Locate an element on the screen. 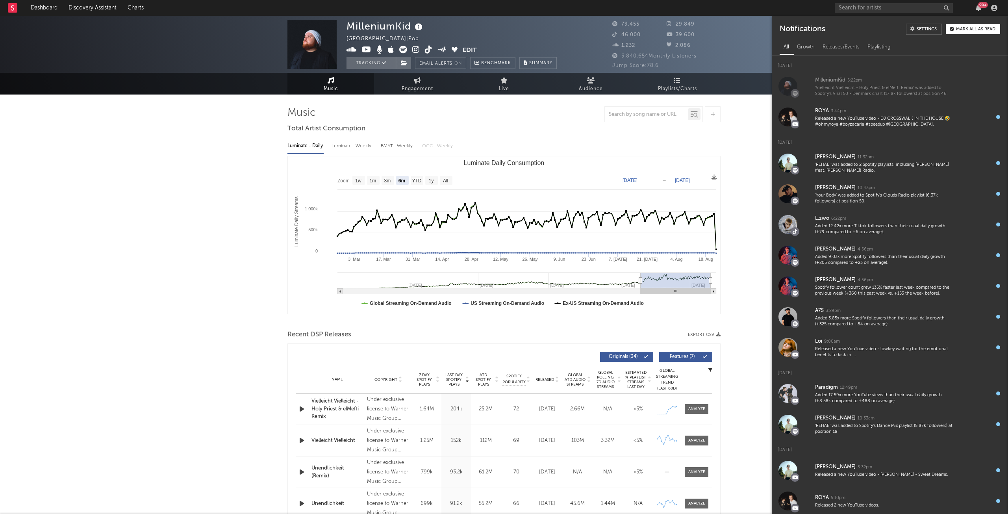 The height and width of the screenshot is (514, 1008). button: Features(7) is located at coordinates (685, 357).